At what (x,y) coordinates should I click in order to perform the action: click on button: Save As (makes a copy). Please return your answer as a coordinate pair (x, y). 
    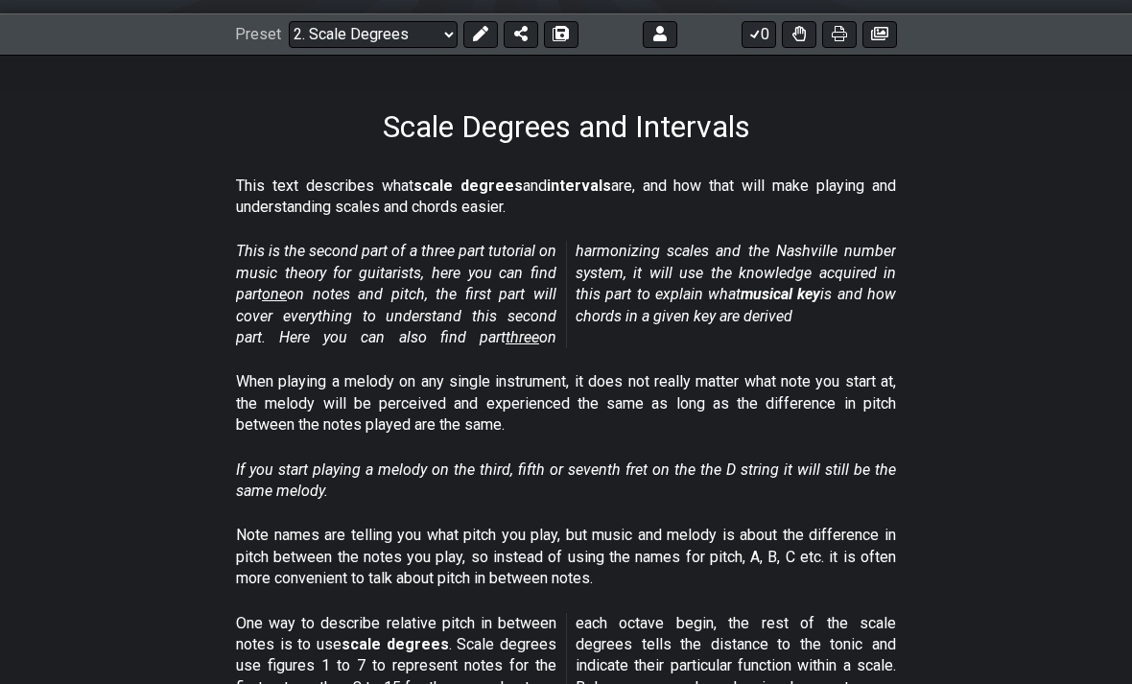
    Looking at the image, I should click on (561, 35).